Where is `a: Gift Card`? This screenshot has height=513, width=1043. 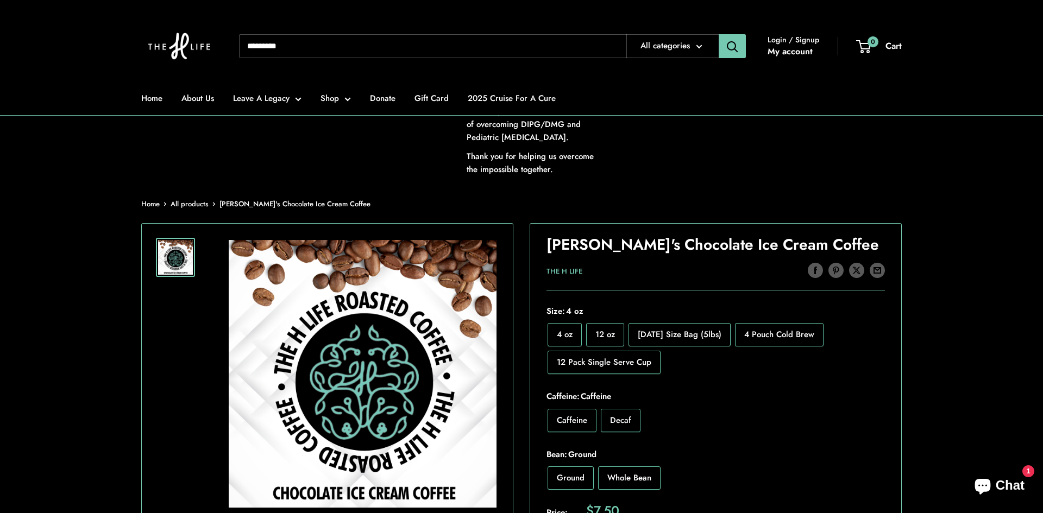
a: Gift Card is located at coordinates (431, 98).